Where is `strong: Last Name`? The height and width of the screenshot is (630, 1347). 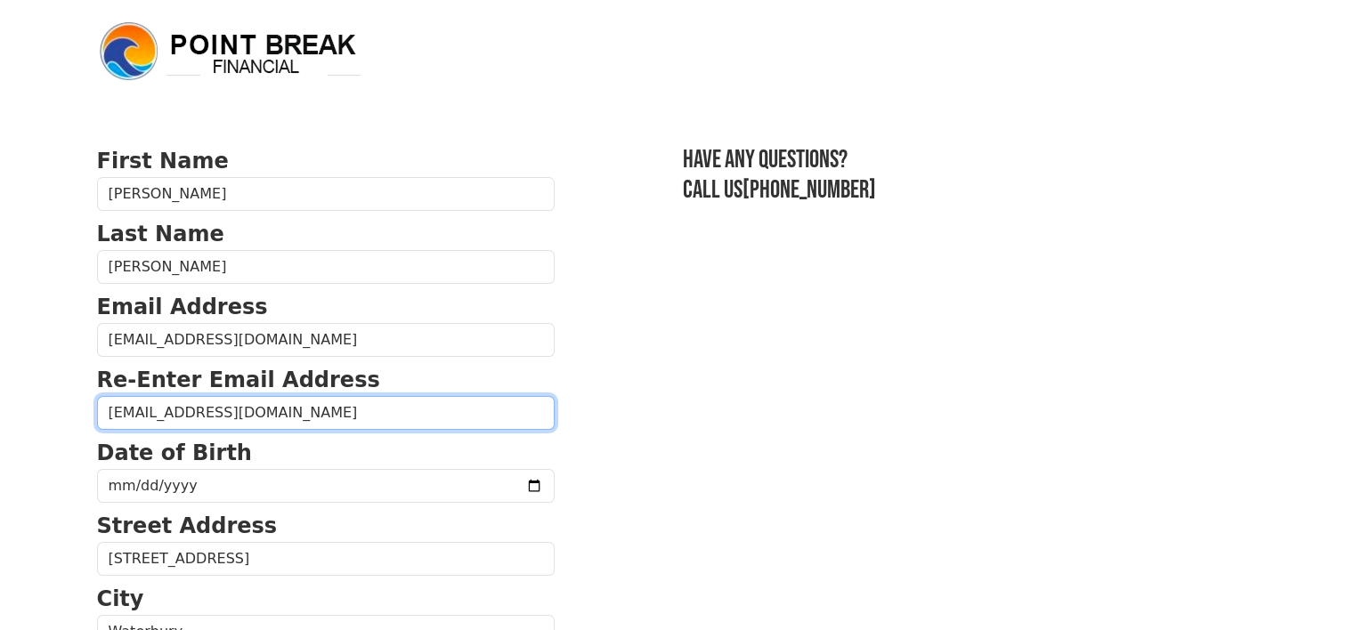 strong: Last Name is located at coordinates (160, 234).